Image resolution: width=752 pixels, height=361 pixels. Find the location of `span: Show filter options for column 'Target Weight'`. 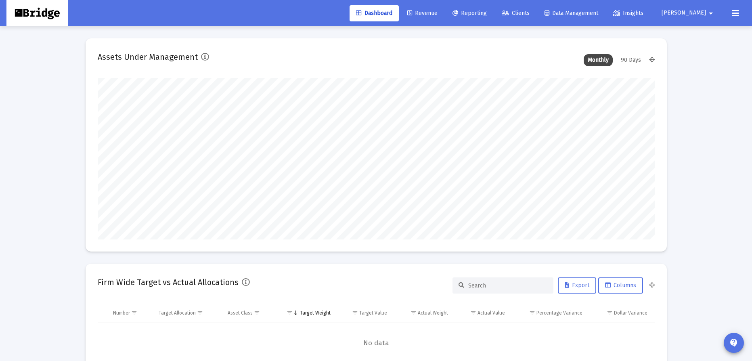

span: Show filter options for column 'Target Weight' is located at coordinates (290, 313).